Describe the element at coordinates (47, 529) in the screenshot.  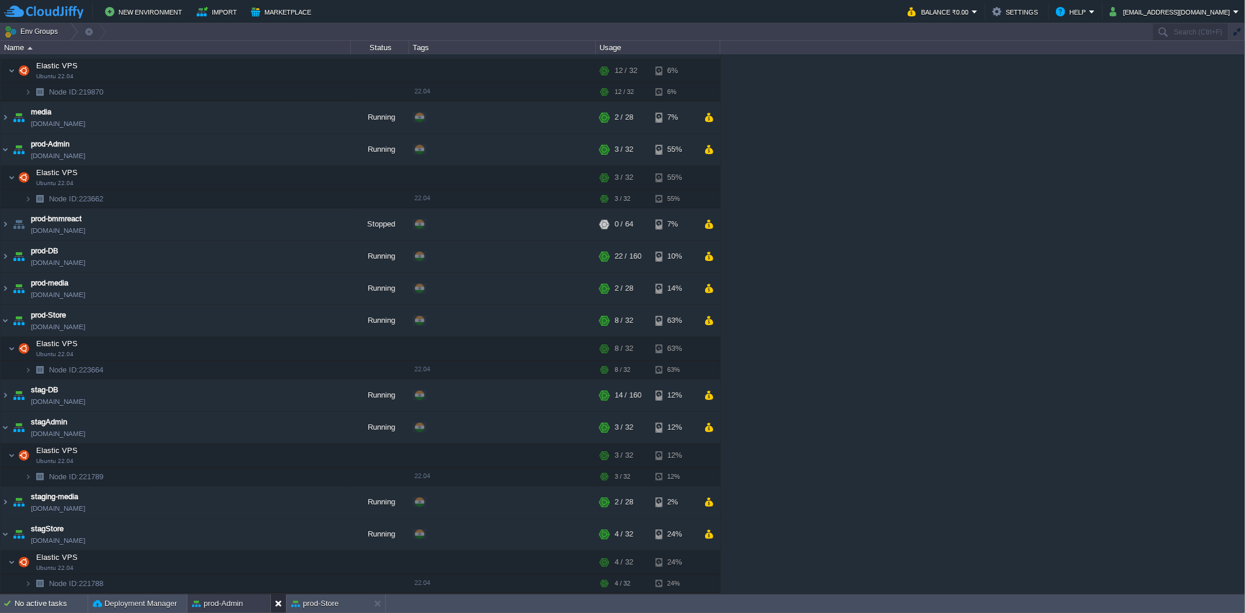
I see `a: stagStore` at that location.